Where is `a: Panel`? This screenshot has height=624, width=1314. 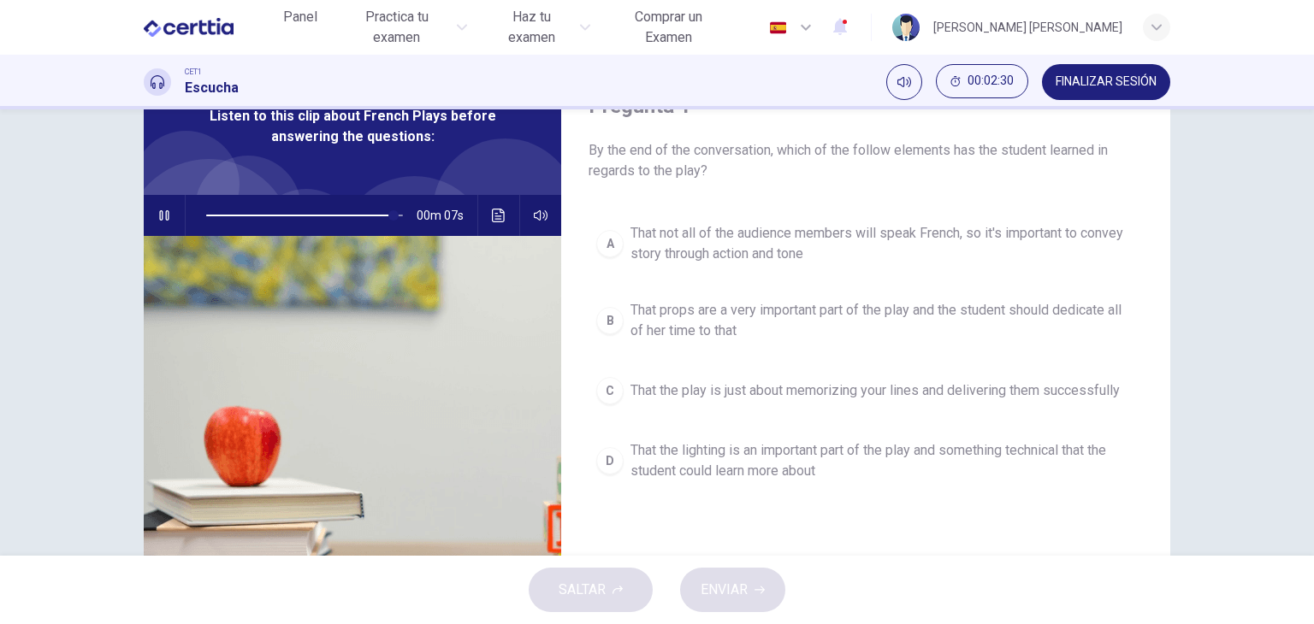 a: Panel is located at coordinates (300, 27).